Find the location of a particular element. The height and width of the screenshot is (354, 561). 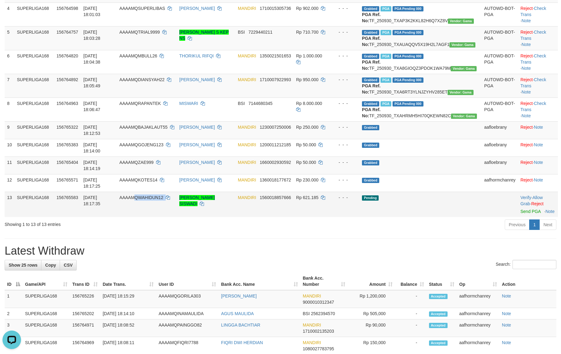

span: 156764820 is located at coordinates (67, 56).